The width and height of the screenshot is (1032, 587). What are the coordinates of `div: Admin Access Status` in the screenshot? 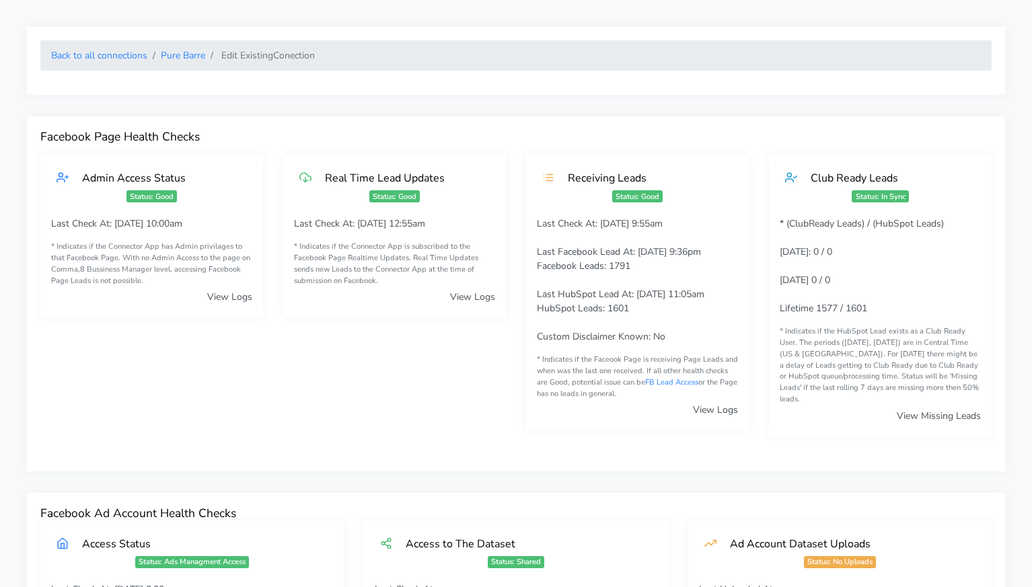 It's located at (157, 178).